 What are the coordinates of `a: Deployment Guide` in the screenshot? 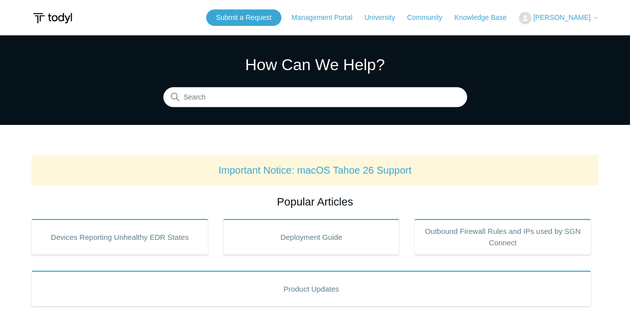 It's located at (311, 237).